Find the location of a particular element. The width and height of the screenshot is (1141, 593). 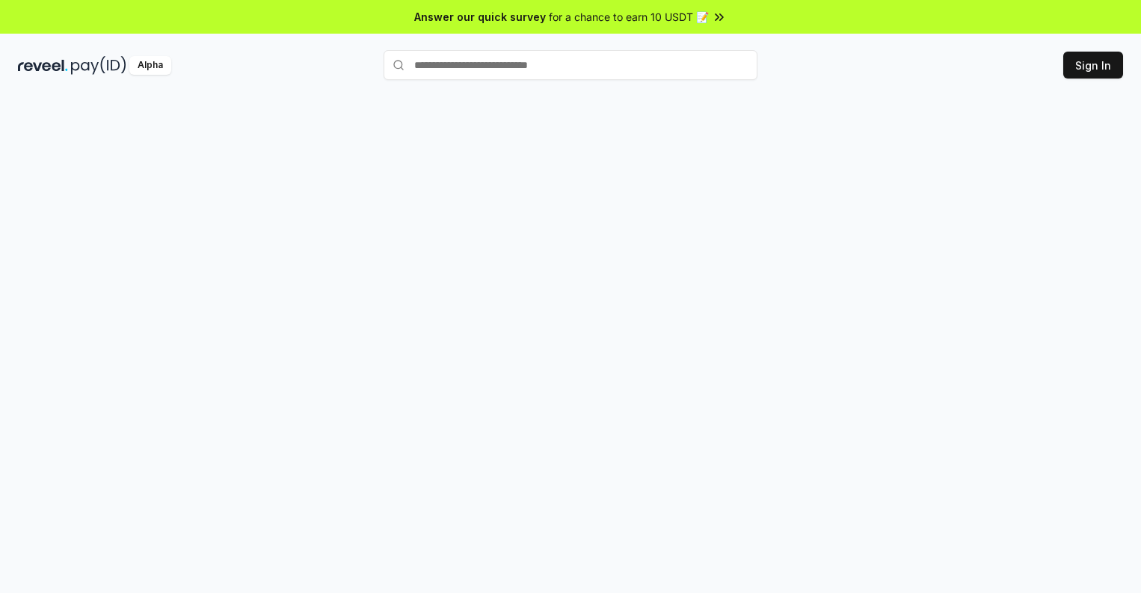

span: for a chance to earn 10 USDT 📝 is located at coordinates (629, 16).